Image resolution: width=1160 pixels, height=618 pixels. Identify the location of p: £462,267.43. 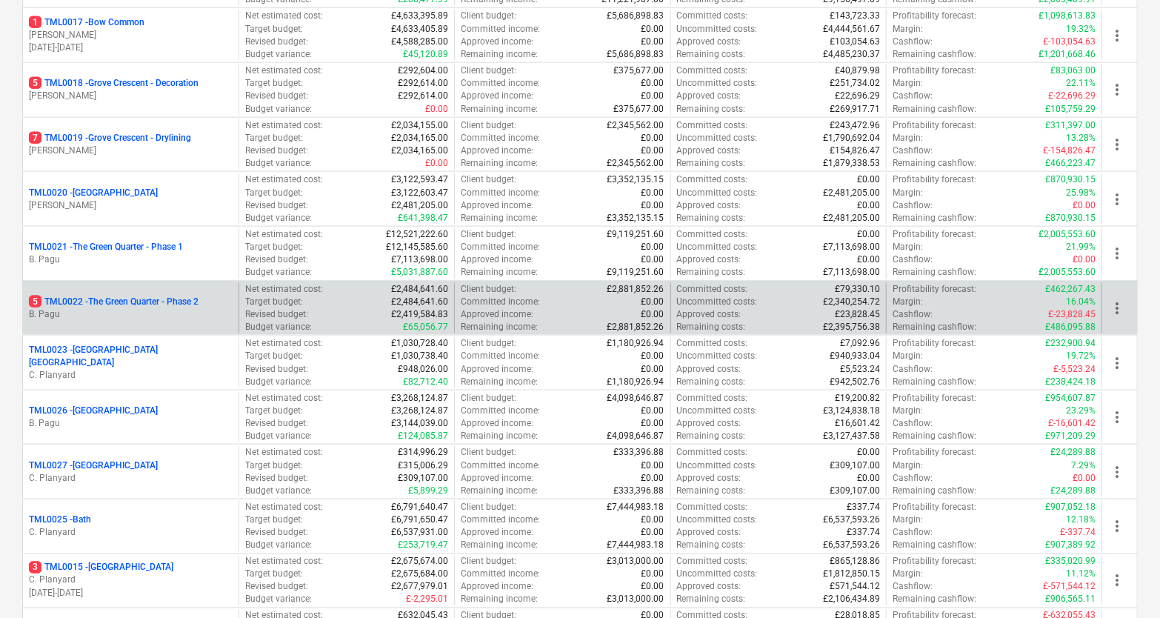
(1071, 289).